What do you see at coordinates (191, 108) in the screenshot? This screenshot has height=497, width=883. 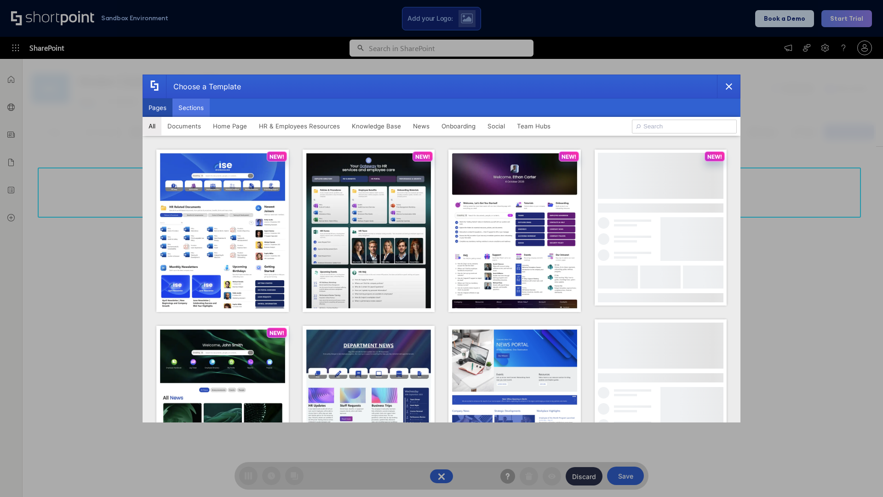 I see `button: Sections` at bounding box center [191, 108].